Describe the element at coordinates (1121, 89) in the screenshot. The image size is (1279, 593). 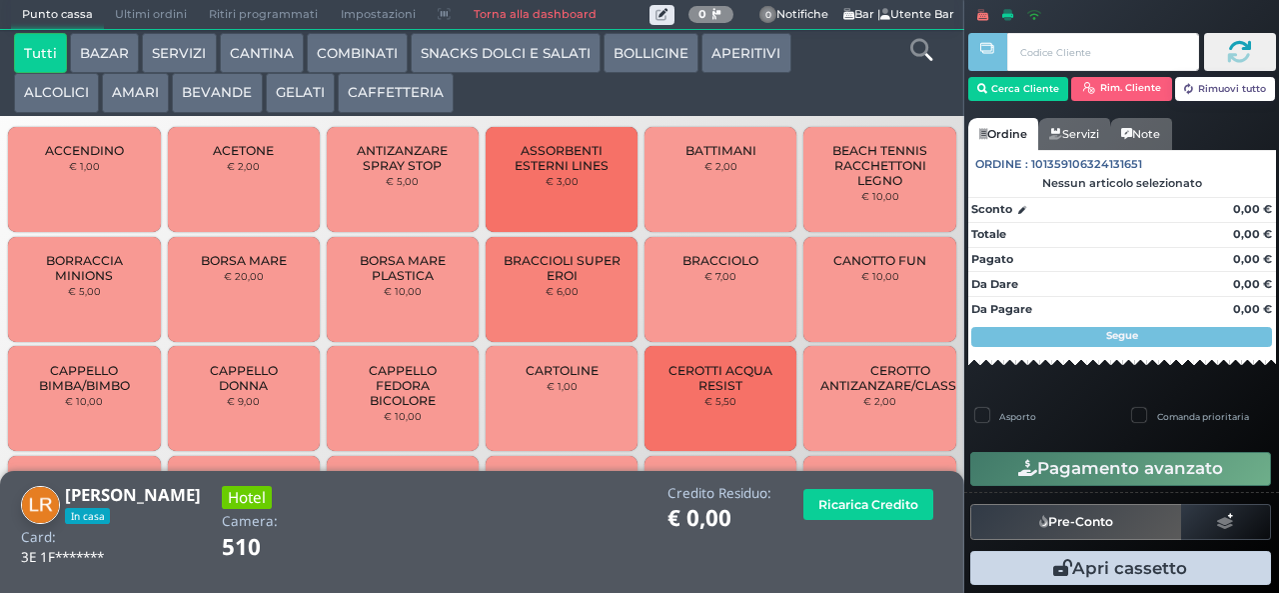
I see `button: Rim. Cliente` at that location.